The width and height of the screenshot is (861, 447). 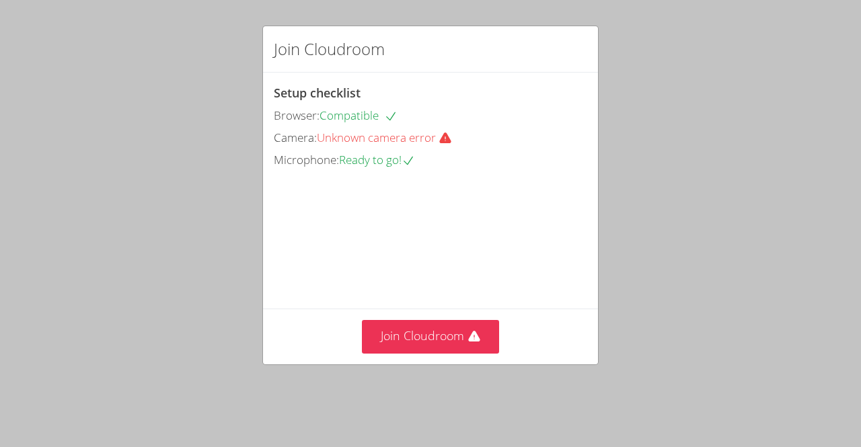 I want to click on span: Browser:, so click(x=297, y=115).